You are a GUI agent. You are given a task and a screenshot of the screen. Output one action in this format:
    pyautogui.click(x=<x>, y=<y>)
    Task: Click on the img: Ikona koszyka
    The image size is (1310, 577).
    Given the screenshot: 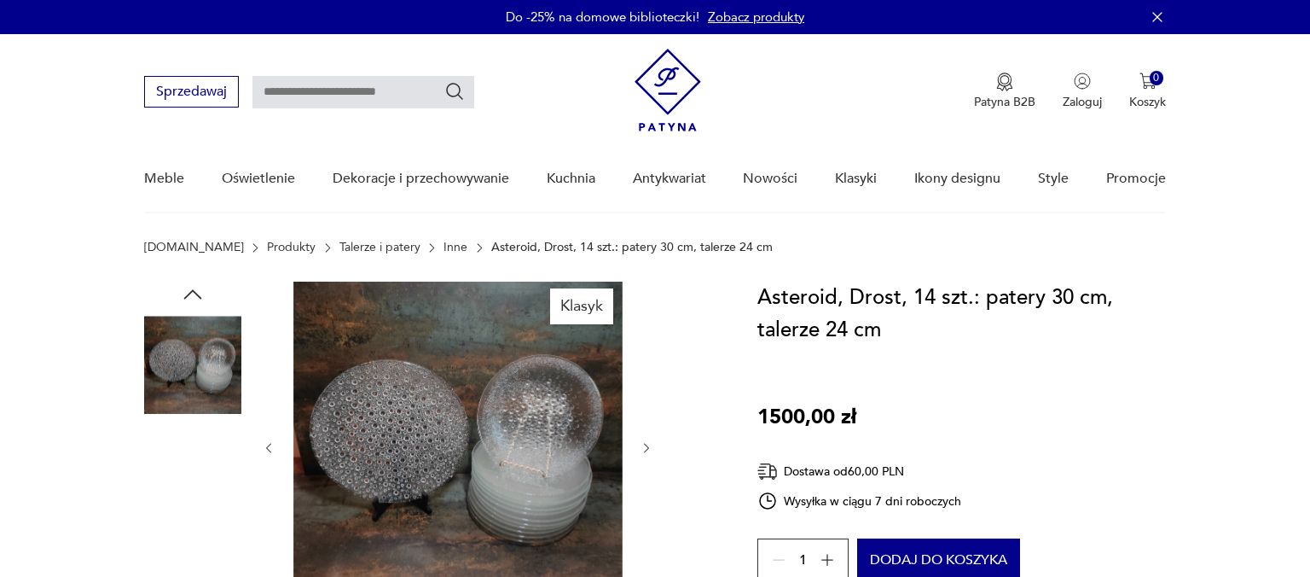 What is the action you would take?
    pyautogui.click(x=1148, y=81)
    